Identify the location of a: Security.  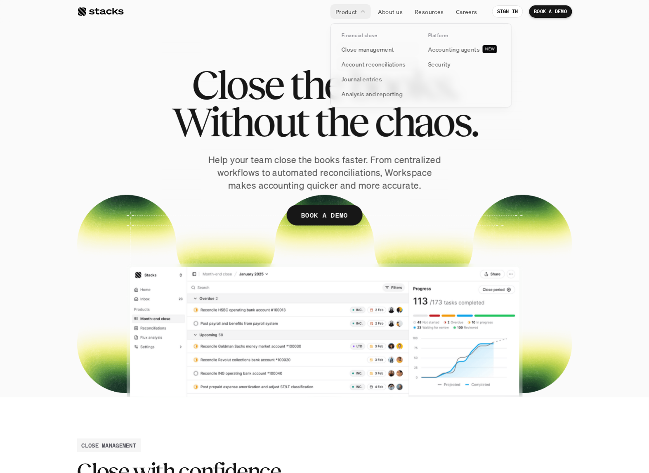
(465, 64).